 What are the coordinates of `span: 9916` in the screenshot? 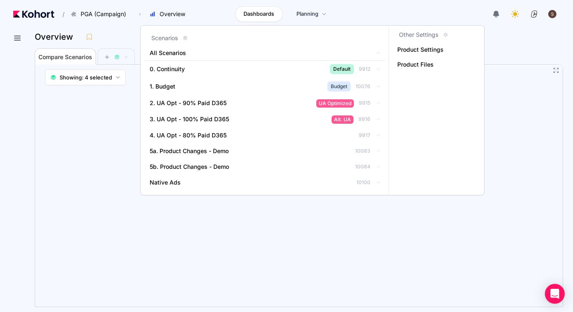 It's located at (364, 119).